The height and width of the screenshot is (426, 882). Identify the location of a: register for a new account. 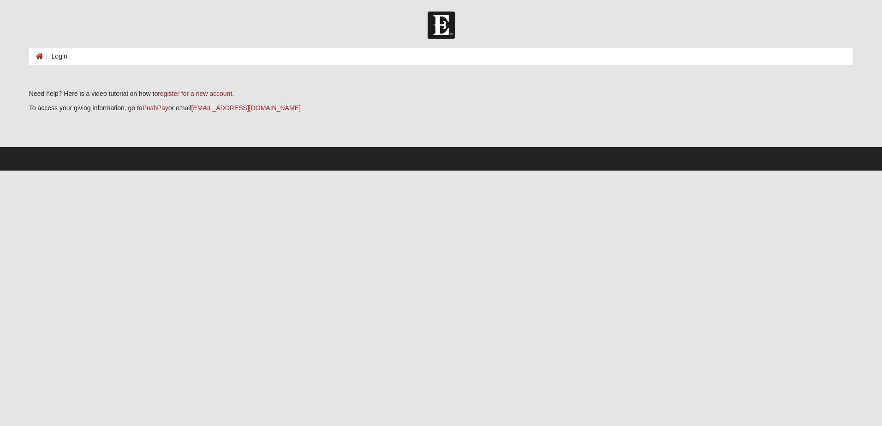
(195, 94).